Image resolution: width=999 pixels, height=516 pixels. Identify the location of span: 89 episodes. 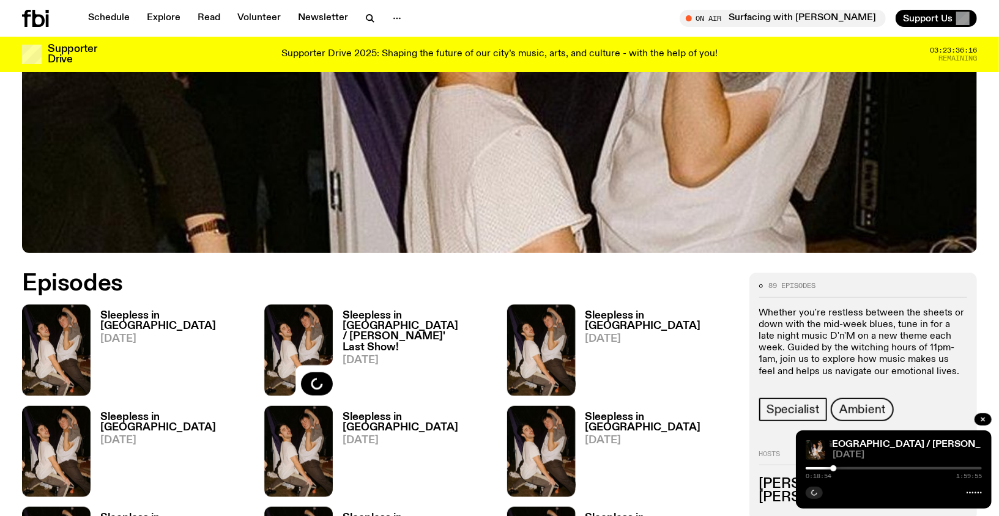
(792, 286).